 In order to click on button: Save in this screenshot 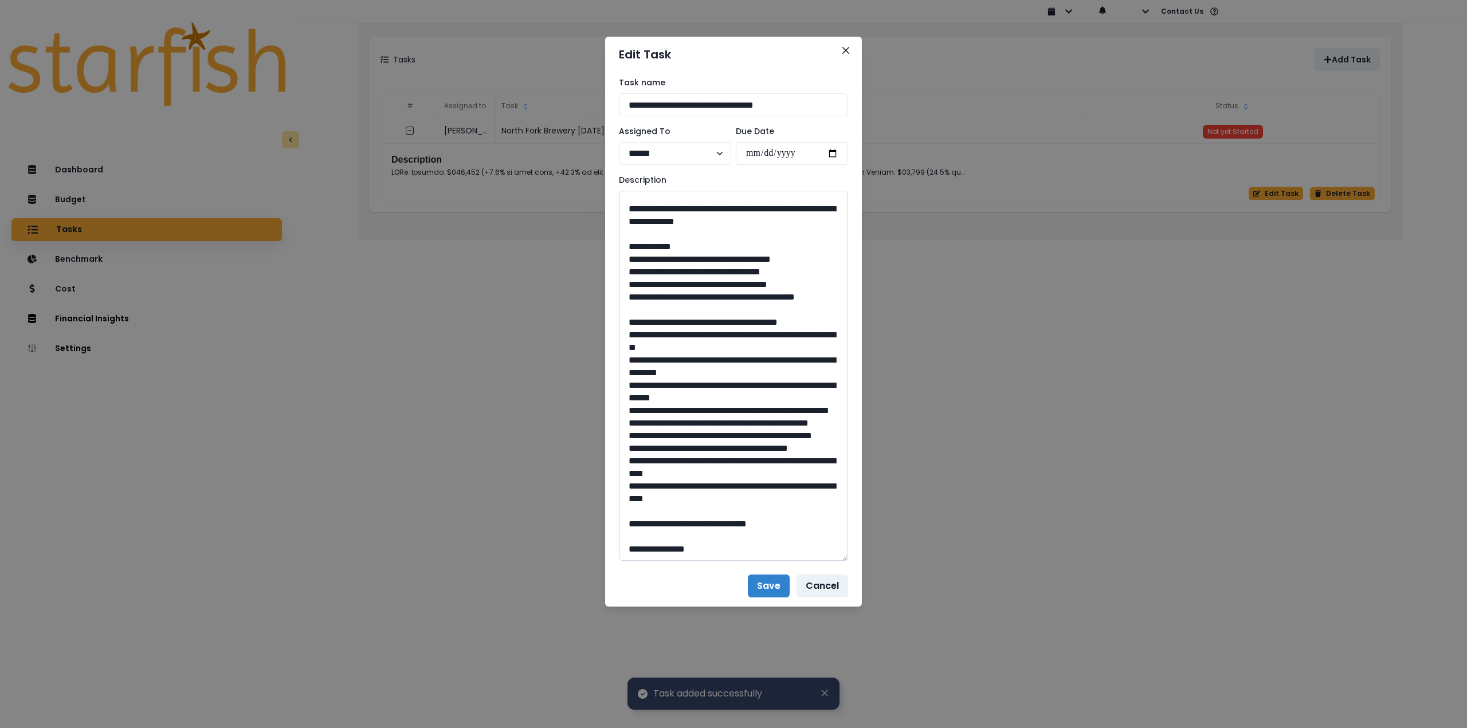, I will do `click(768, 586)`.